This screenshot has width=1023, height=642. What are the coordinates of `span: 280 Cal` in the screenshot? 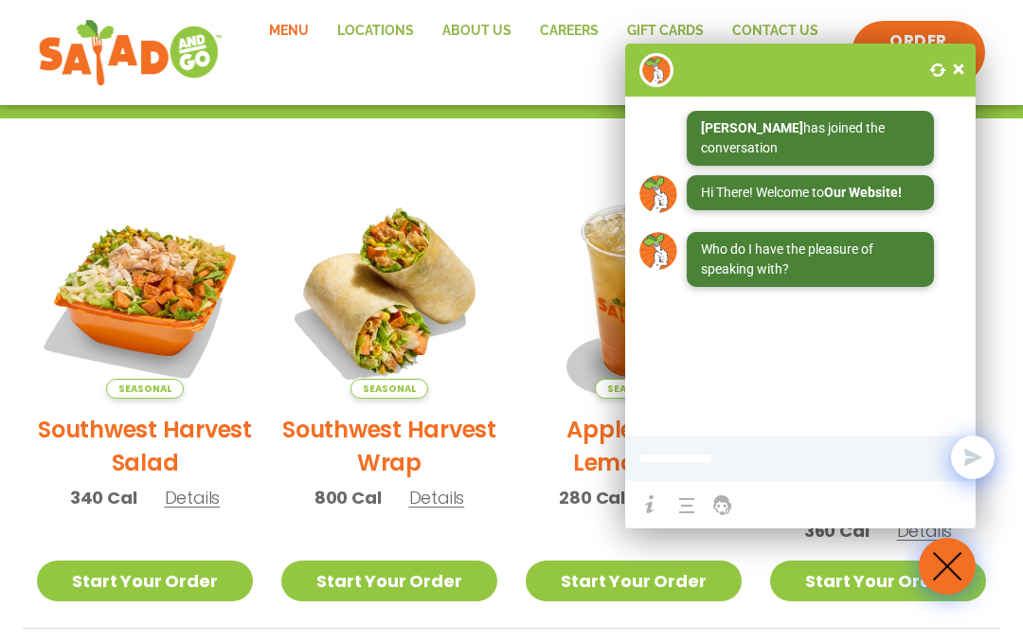 It's located at (592, 497).